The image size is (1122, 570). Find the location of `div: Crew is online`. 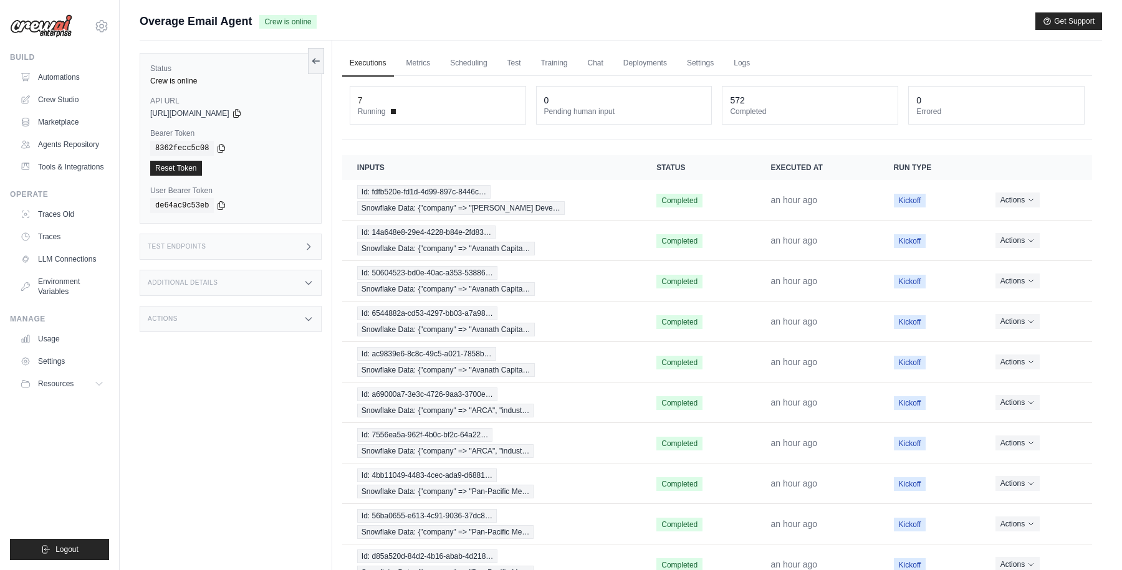

div: Crew is online is located at coordinates (231, 81).